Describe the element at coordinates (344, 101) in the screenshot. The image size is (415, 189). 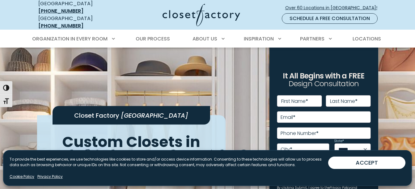
I see `label: Last Name` at that location.